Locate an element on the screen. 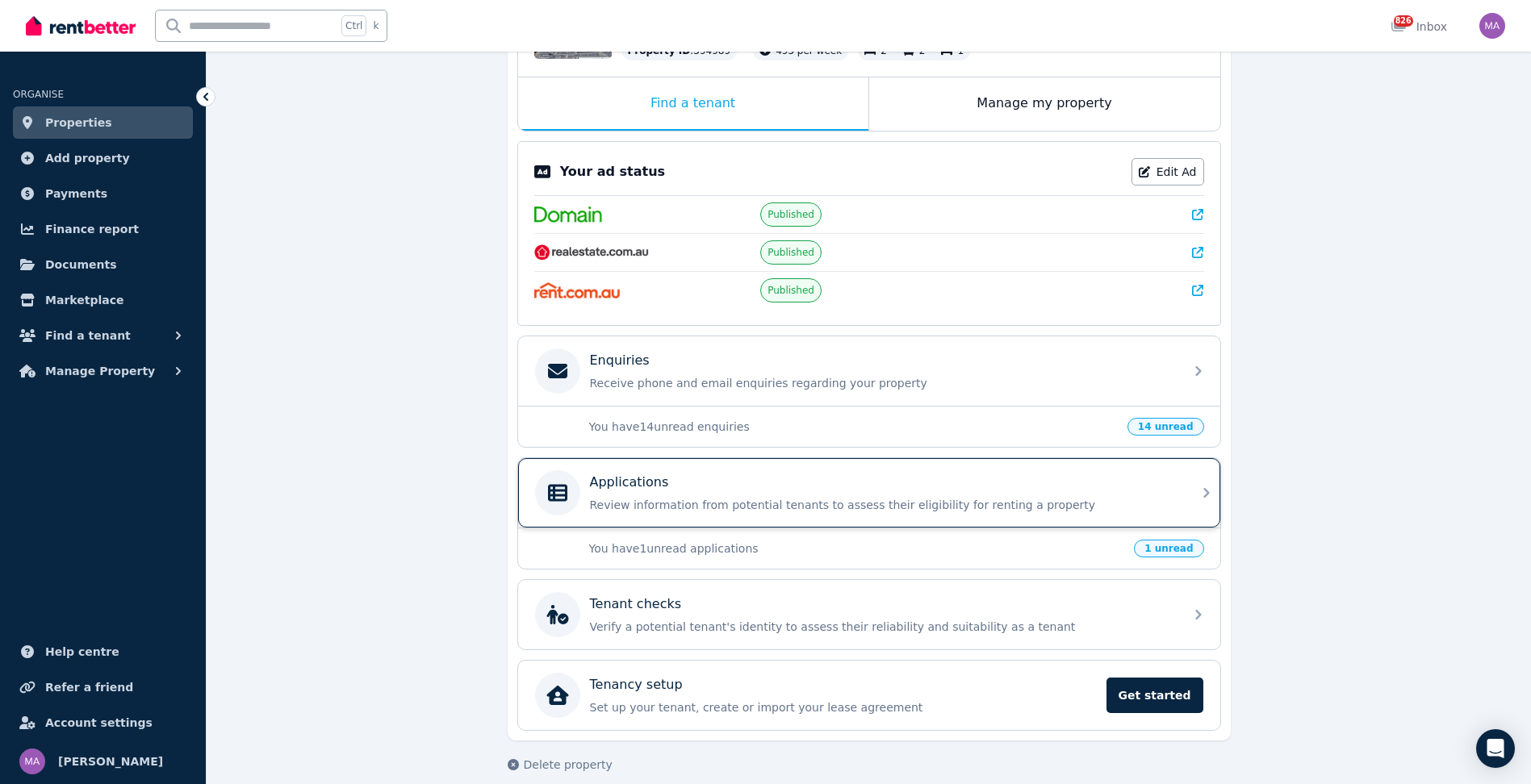 Image resolution: width=1531 pixels, height=784 pixels. span: k is located at coordinates (375, 25).